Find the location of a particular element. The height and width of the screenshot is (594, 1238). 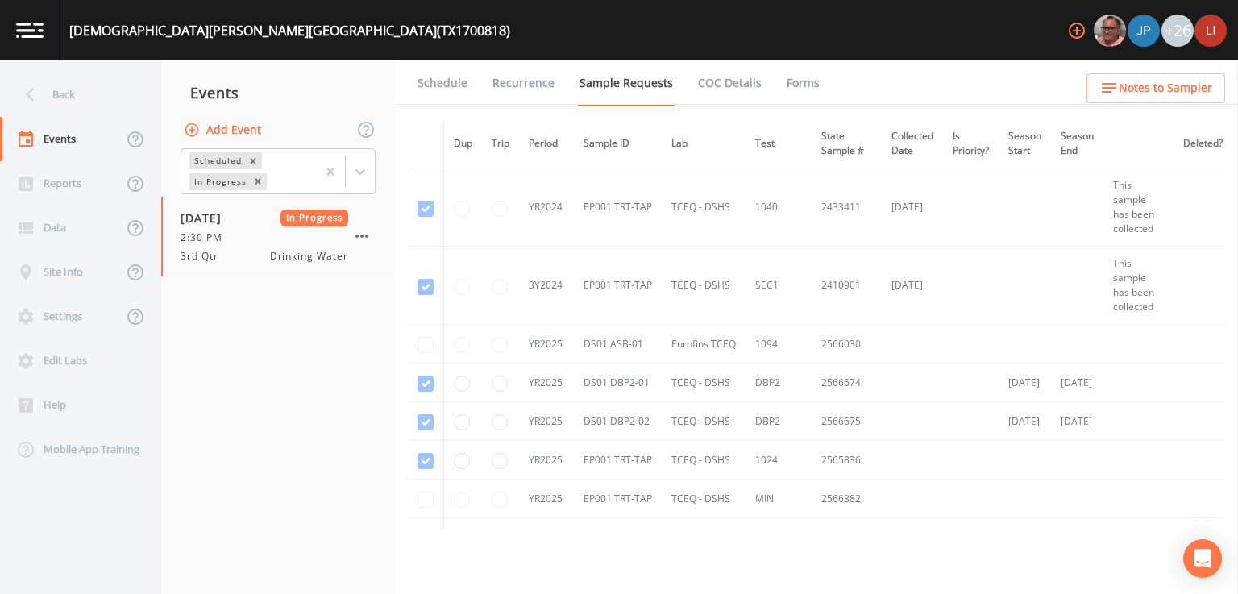

td: DS01 ASB-01 is located at coordinates (617, 344).